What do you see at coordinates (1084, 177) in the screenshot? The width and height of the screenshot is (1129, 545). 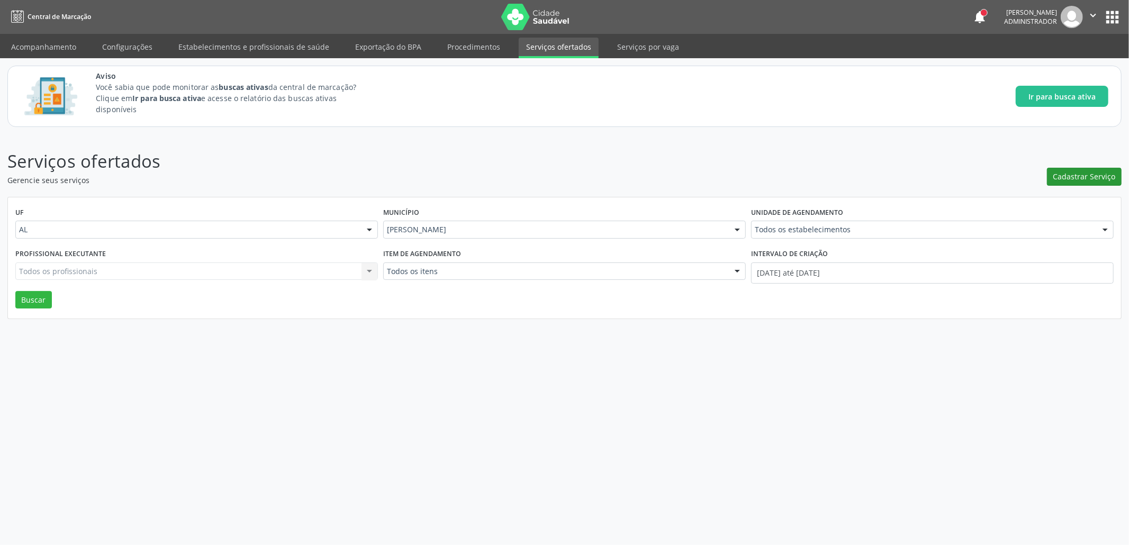 I see `button: Cadastrar Serviço` at bounding box center [1084, 177].